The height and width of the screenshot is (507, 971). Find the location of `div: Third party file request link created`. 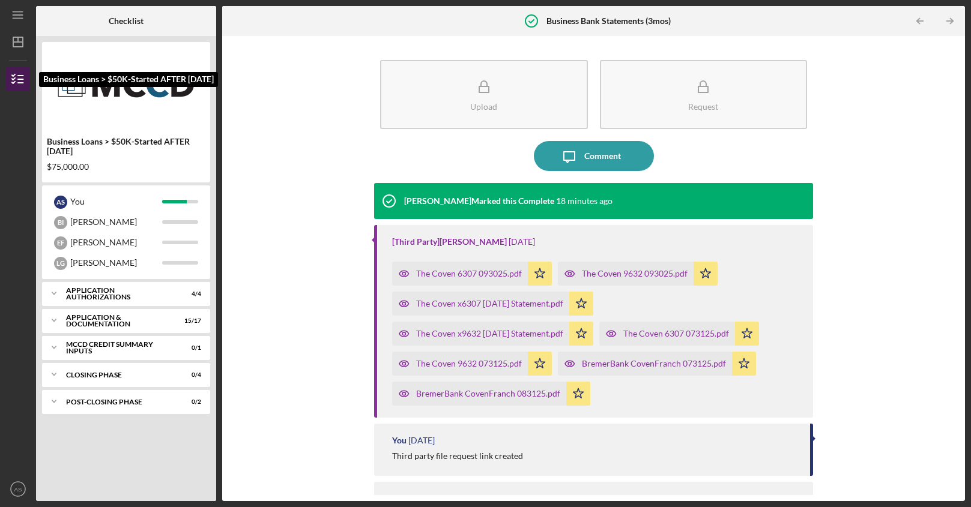

div: Third party file request link created is located at coordinates (457, 456).